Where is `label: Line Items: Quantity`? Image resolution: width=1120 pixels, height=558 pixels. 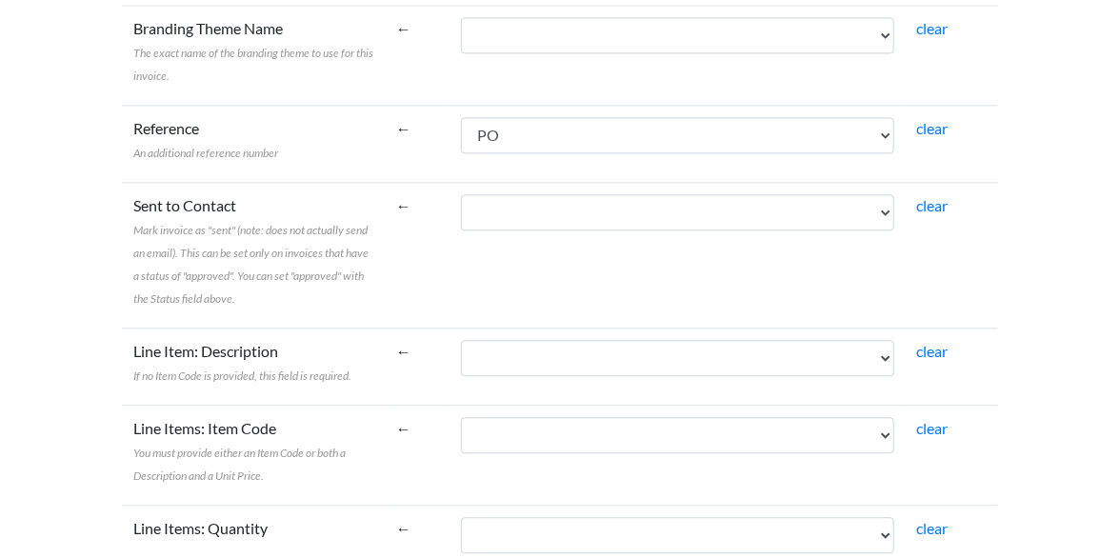 label: Line Items: Quantity is located at coordinates (200, 529).